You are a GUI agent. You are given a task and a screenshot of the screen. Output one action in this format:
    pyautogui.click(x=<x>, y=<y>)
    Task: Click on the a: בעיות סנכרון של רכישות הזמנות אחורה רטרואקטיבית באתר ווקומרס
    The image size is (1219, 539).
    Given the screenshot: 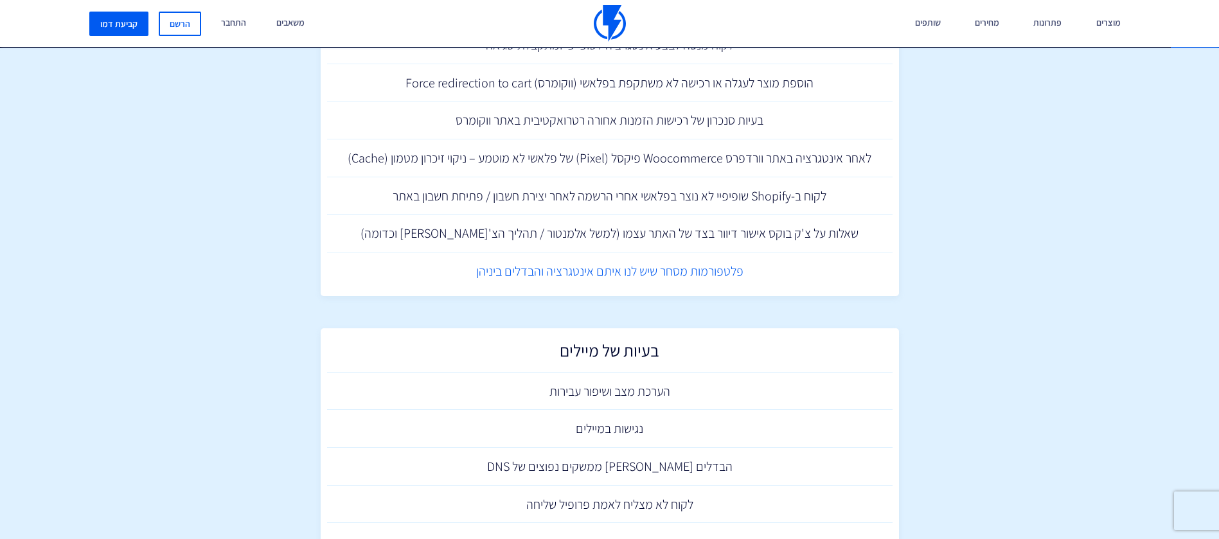 What is the action you would take?
    pyautogui.click(x=610, y=120)
    